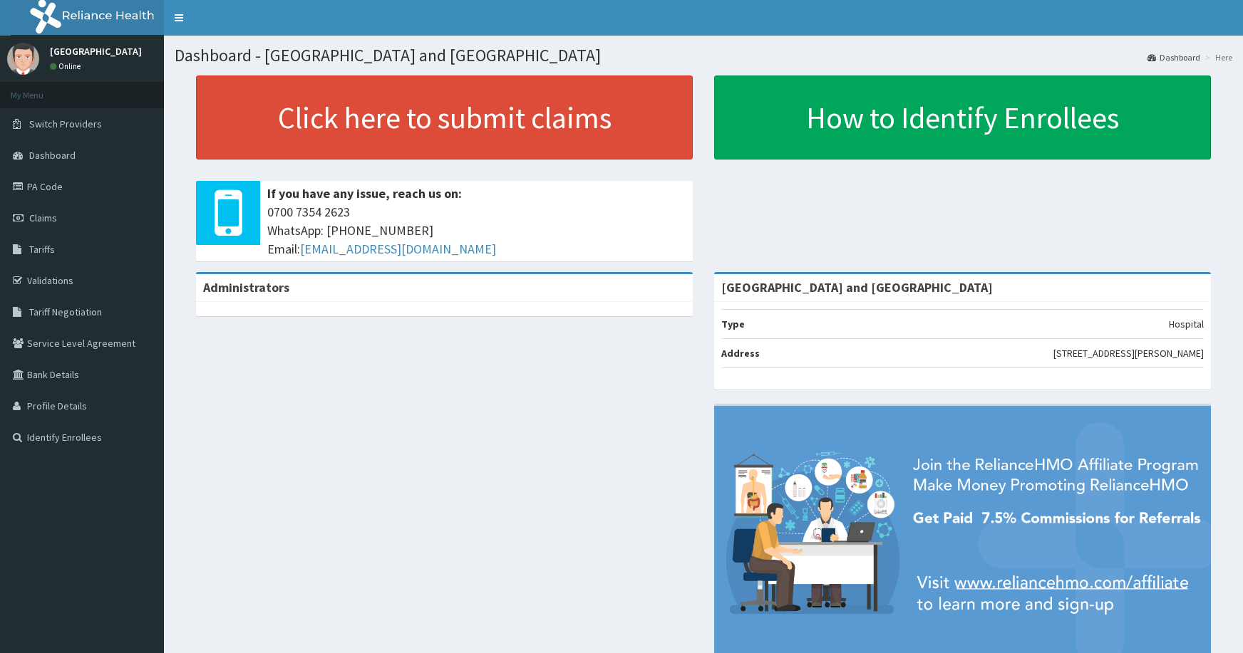 The height and width of the screenshot is (653, 1243). Describe the element at coordinates (66, 312) in the screenshot. I see `span: Tariff Negotiation` at that location.